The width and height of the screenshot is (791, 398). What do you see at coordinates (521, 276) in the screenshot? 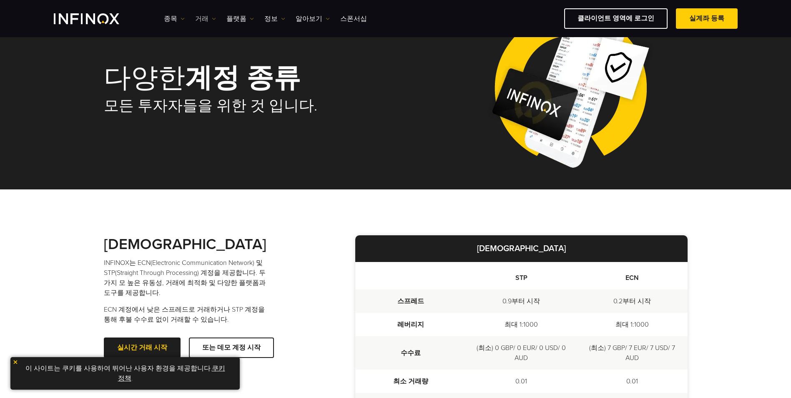
I see `th: STP` at bounding box center [521, 276].